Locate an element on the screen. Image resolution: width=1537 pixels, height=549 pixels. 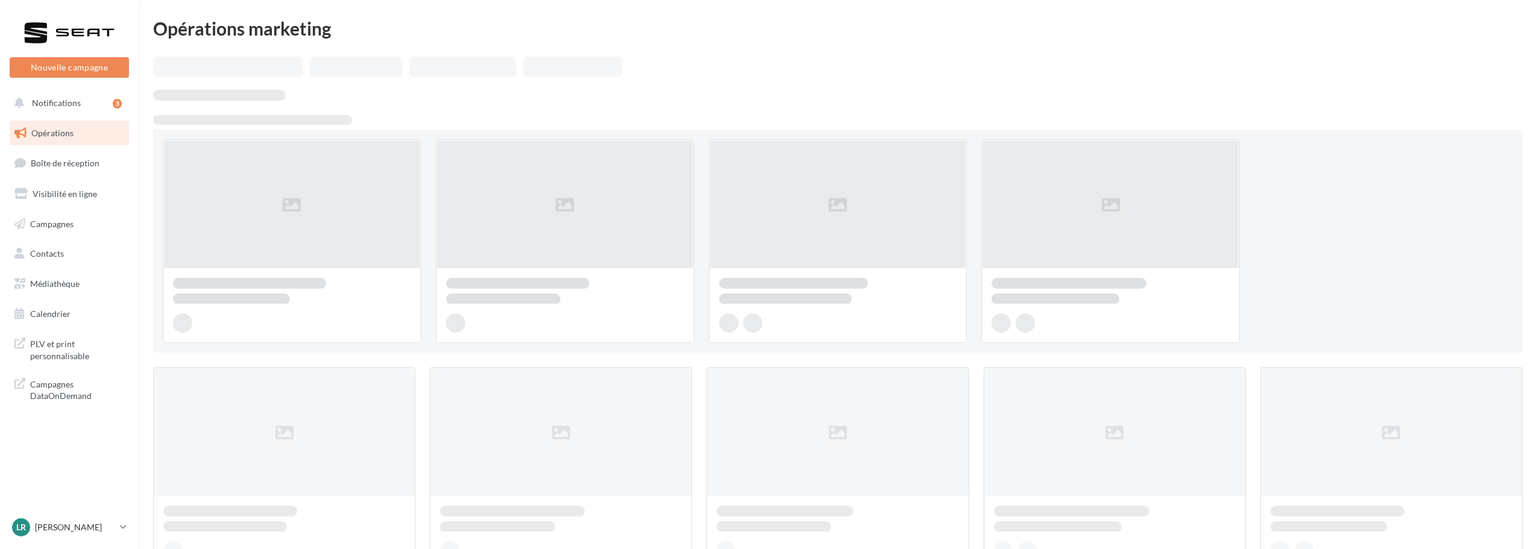
a: Médiathèque is located at coordinates (69, 284).